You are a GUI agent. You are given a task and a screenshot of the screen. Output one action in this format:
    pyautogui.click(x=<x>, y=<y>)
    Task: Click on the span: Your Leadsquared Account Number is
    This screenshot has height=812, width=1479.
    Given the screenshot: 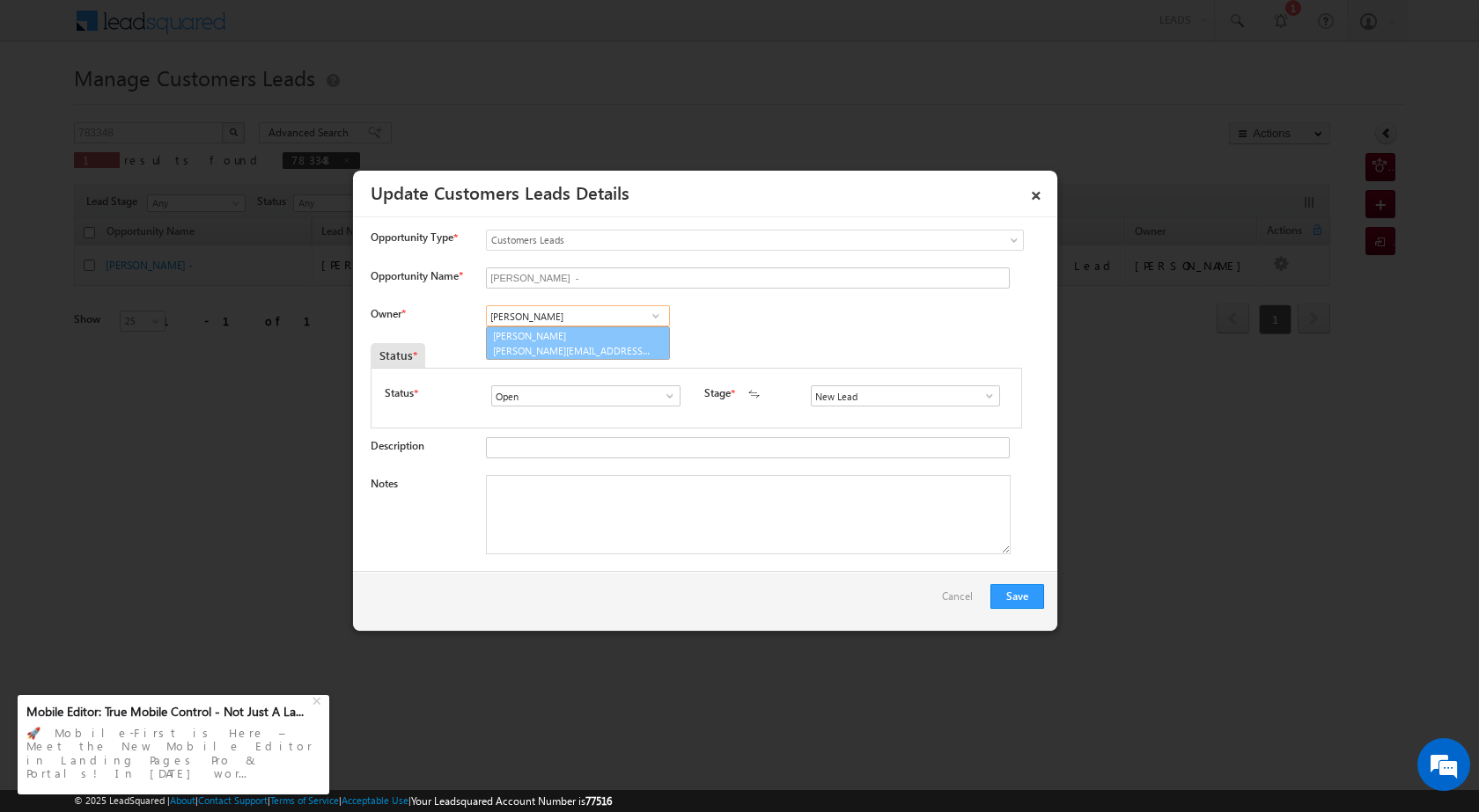 What is the action you would take?
    pyautogui.click(x=512, y=801)
    